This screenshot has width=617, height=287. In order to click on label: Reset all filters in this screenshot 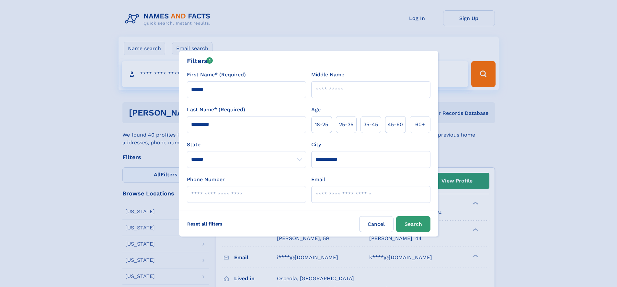, I will do `click(205, 224)`.